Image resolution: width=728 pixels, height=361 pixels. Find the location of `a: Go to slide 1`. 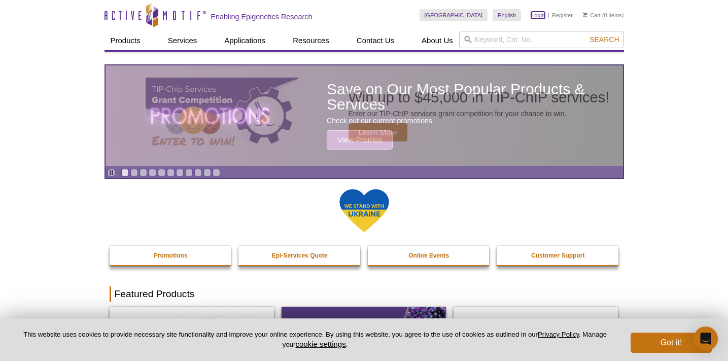

a: Go to slide 1 is located at coordinates (125, 172).